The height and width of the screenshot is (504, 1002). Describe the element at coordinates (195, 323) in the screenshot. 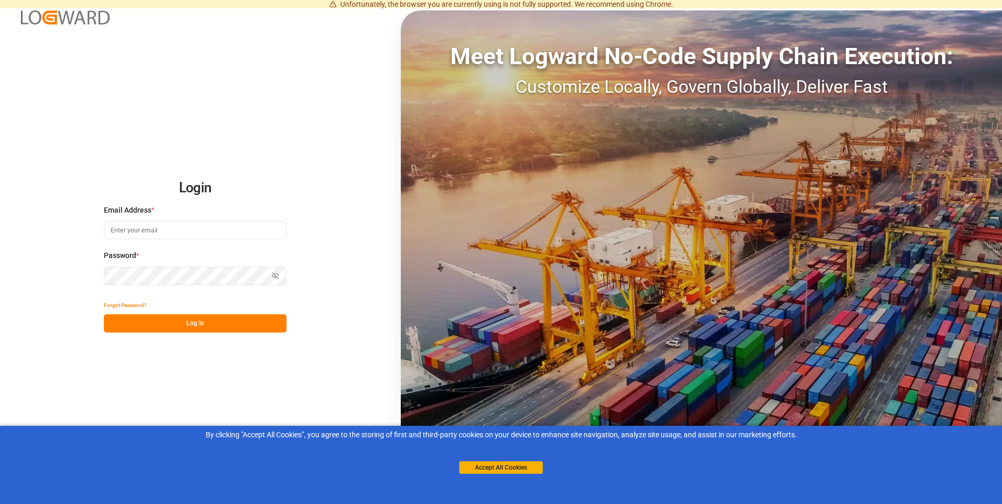

I see `button: Log In` at that location.